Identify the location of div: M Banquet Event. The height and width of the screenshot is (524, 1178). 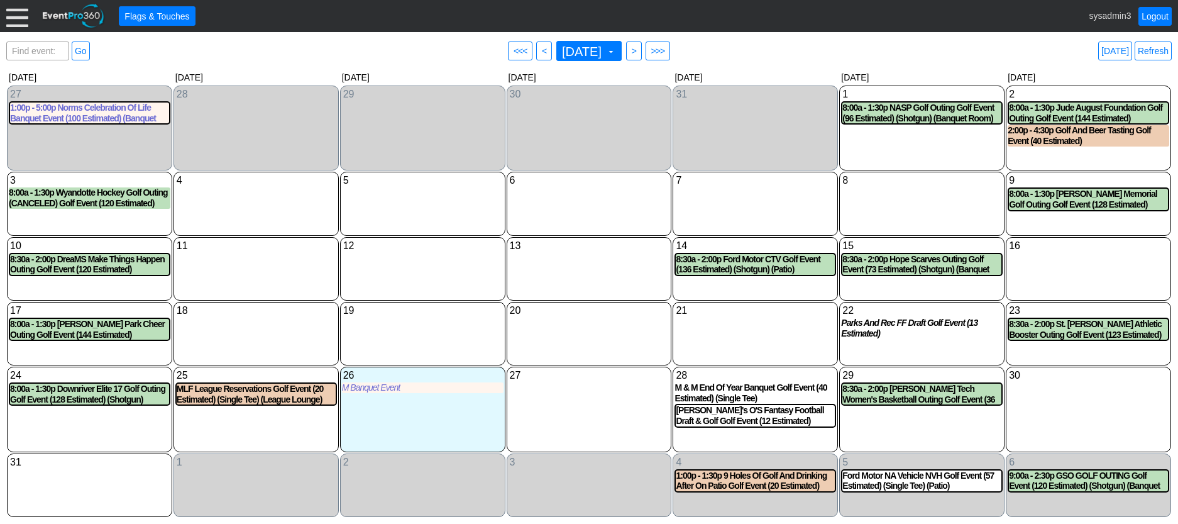
(422, 387).